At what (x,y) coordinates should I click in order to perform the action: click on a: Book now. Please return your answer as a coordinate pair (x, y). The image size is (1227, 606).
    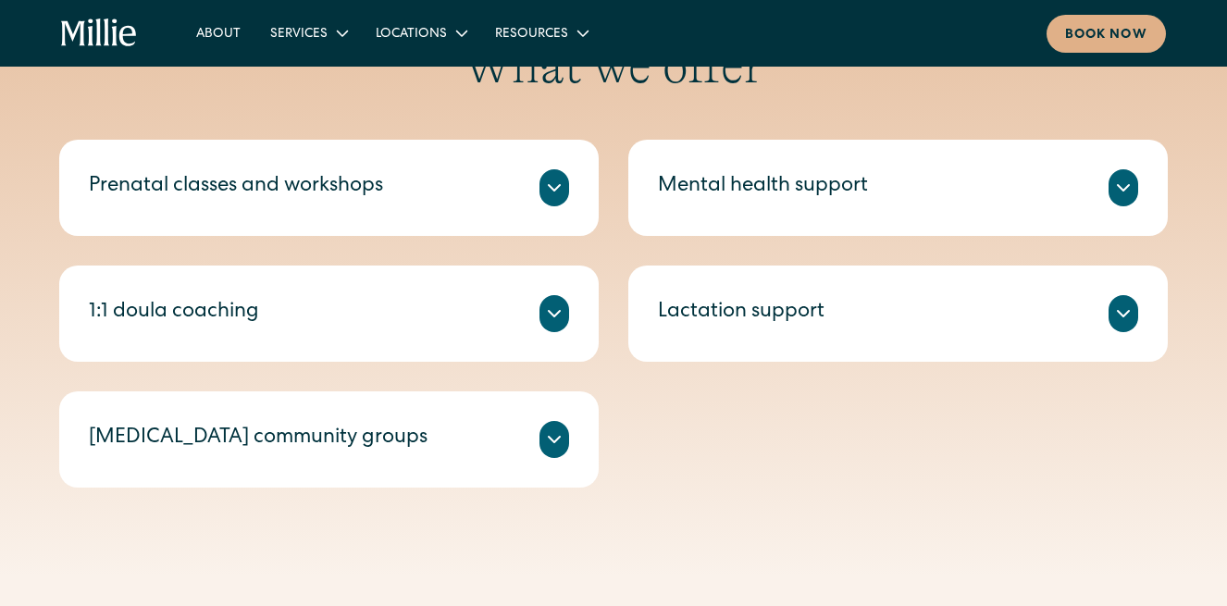
    Looking at the image, I should click on (1105, 33).